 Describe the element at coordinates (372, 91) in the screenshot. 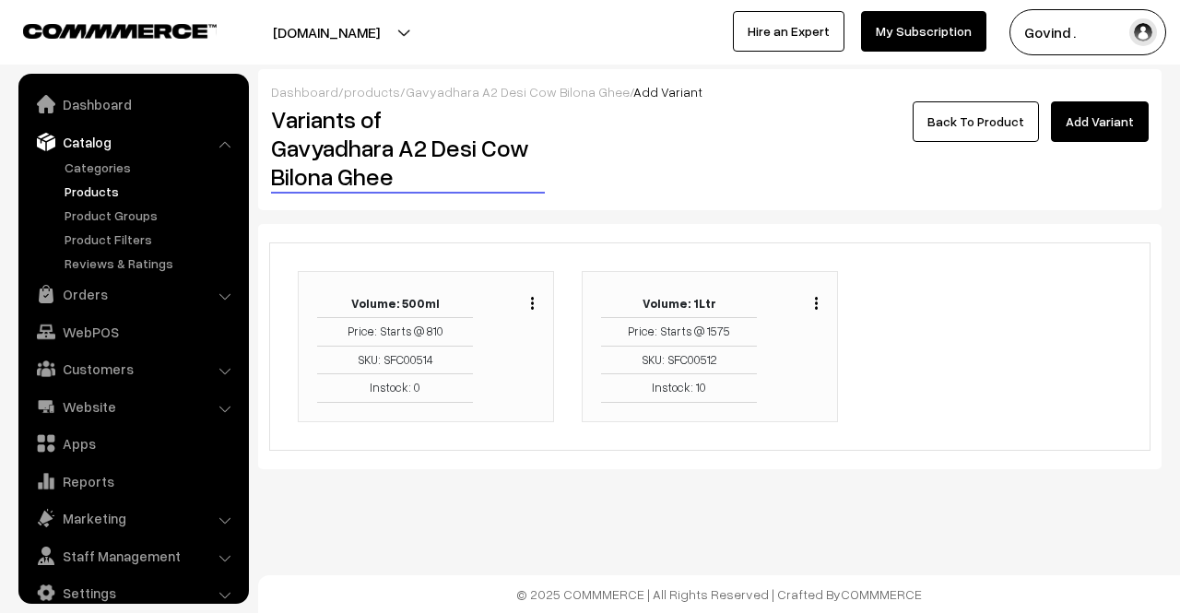

I see `a: products` at that location.